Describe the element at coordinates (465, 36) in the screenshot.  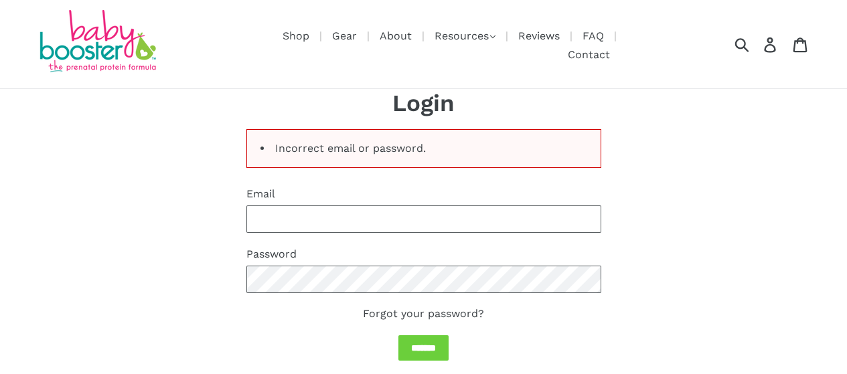
I see `button: Resources` at that location.